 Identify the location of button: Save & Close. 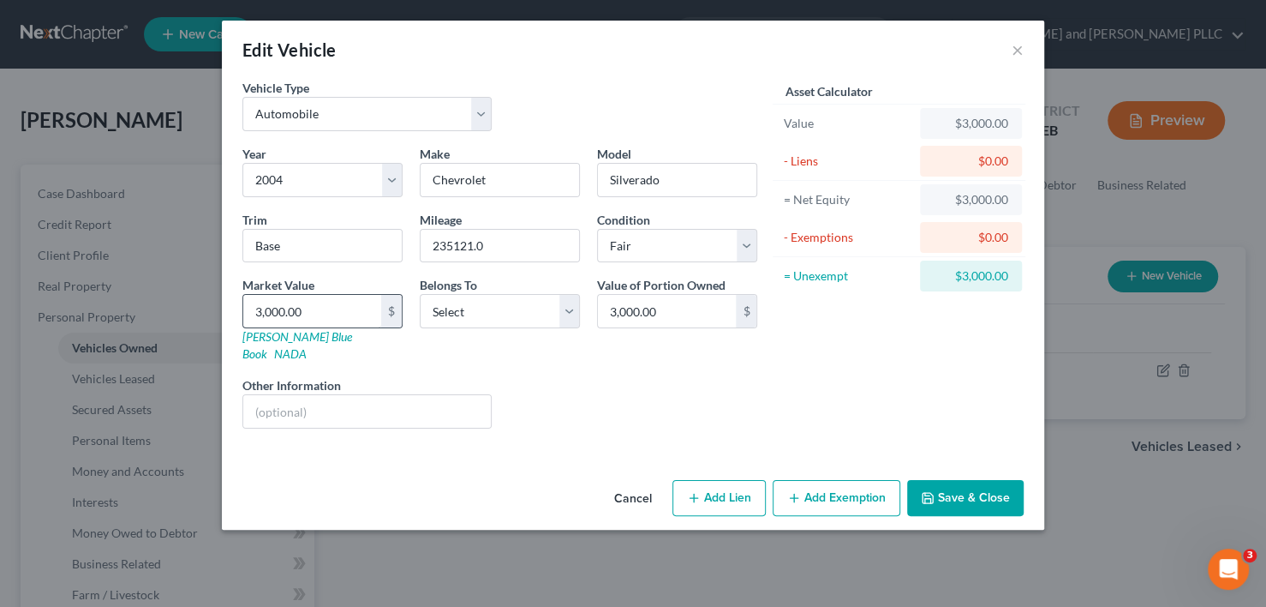
(966, 498).